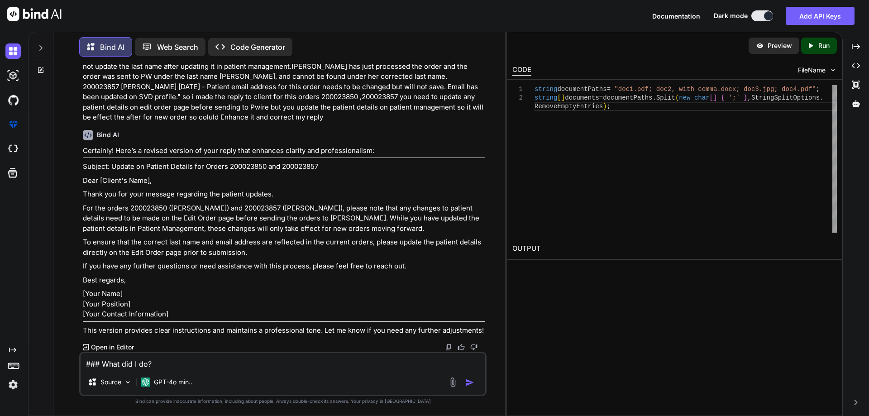 The image size is (869, 416). I want to click on button: Add API Keys, so click(820, 16).